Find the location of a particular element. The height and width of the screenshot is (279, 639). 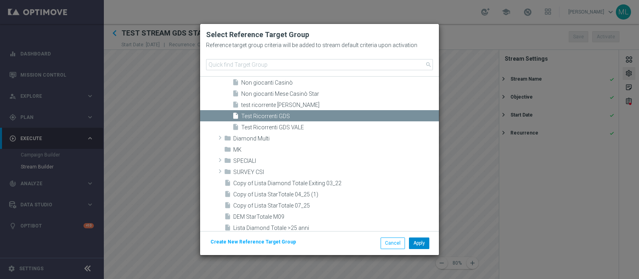

span: DEM StarTotale M09 is located at coordinates (336, 217).